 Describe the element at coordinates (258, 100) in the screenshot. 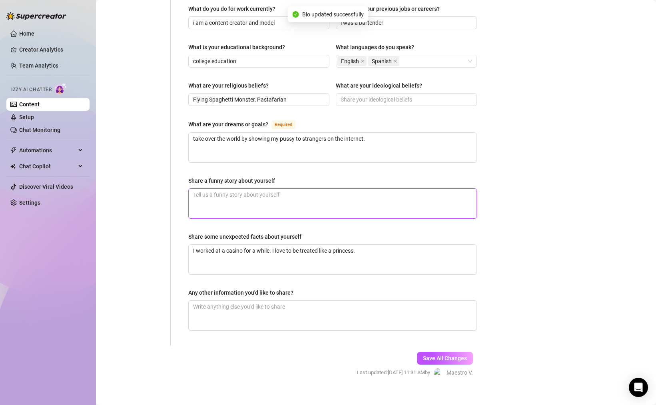

I see `input: What are your religious beliefs?` at that location.